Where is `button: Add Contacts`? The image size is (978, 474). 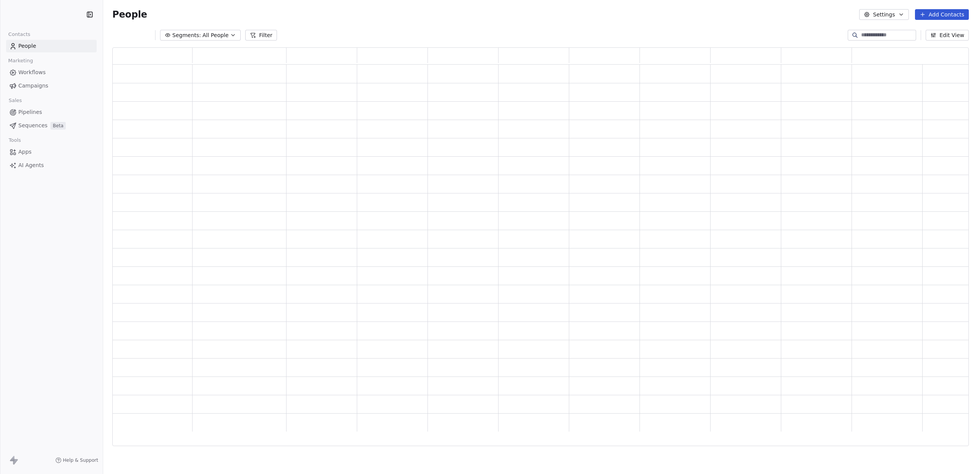 button: Add Contacts is located at coordinates (942, 15).